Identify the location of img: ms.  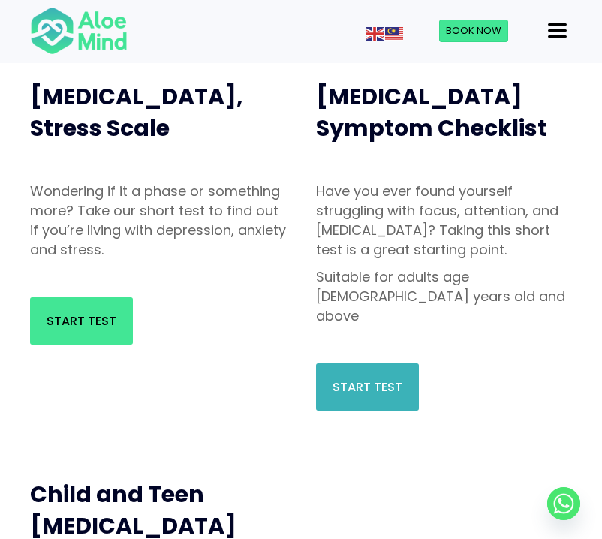
(394, 34).